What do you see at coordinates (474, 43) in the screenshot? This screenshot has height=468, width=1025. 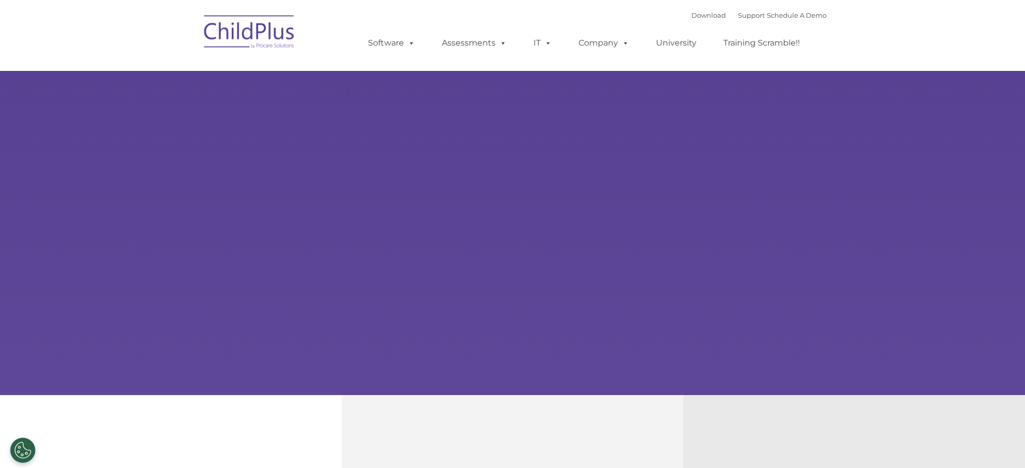 I see `a: Assessments` at bounding box center [474, 43].